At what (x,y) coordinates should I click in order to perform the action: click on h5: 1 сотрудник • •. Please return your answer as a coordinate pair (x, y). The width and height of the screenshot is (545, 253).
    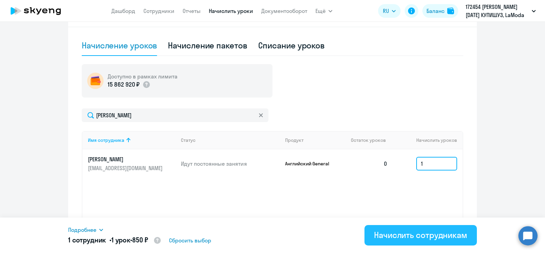
    Looking at the image, I should click on (115, 240).